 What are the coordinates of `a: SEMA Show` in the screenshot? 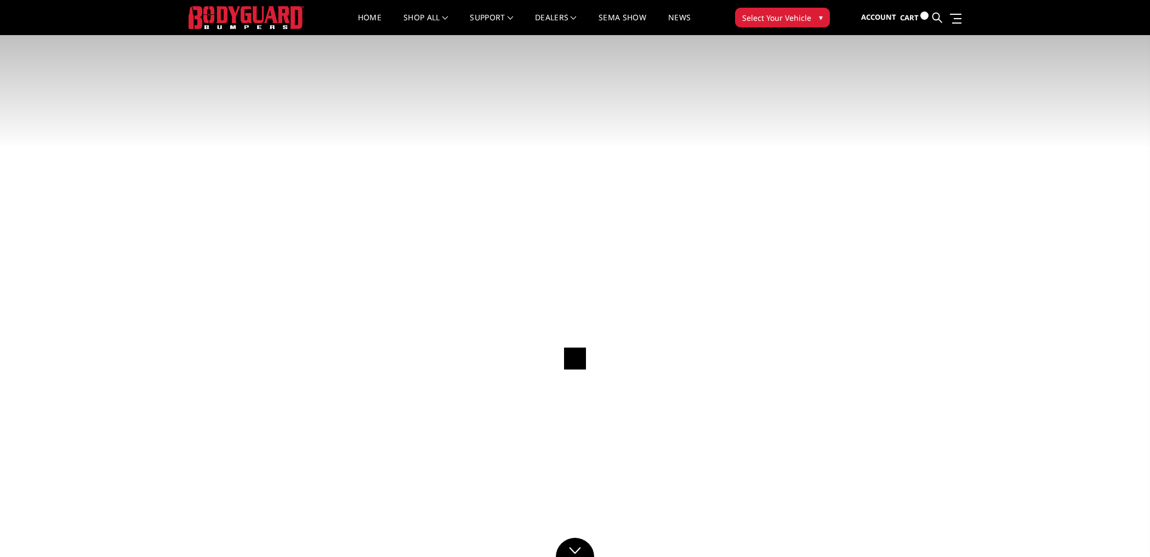 It's located at (622, 24).